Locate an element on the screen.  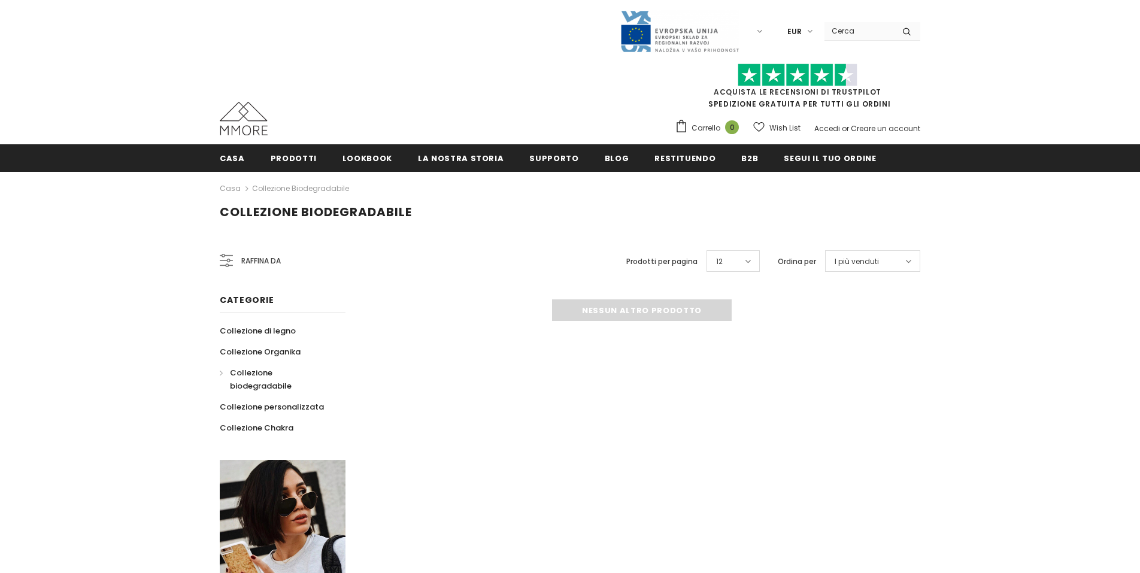
span: Collezione Chakra is located at coordinates (256, 427).